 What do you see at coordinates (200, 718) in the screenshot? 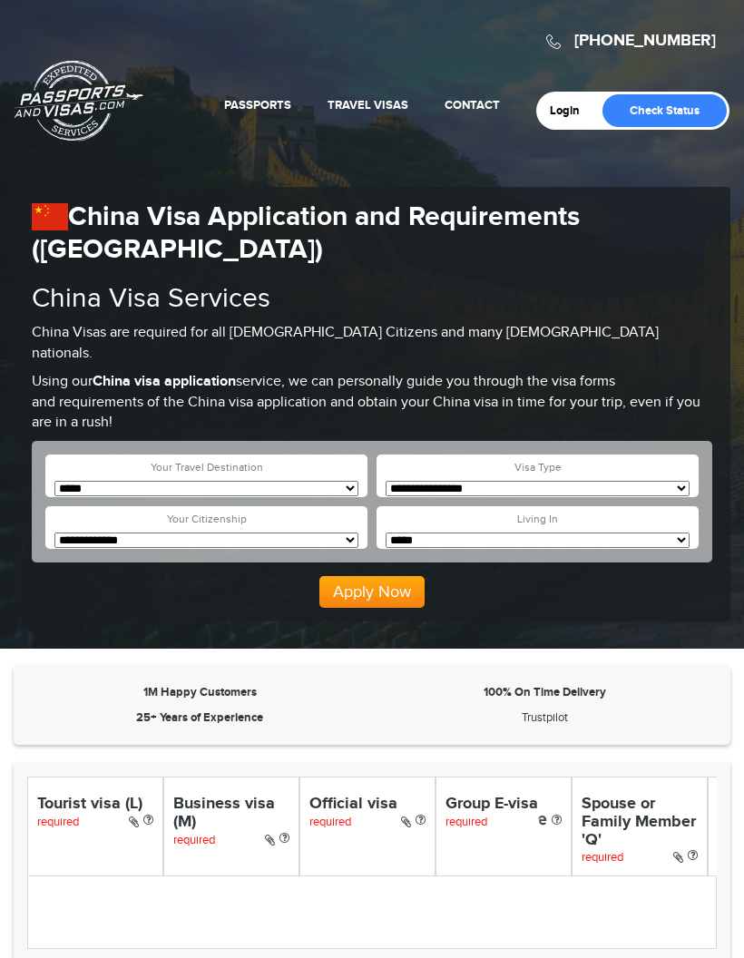
I see `strong: 25+ Years of Experience` at bounding box center [200, 718].